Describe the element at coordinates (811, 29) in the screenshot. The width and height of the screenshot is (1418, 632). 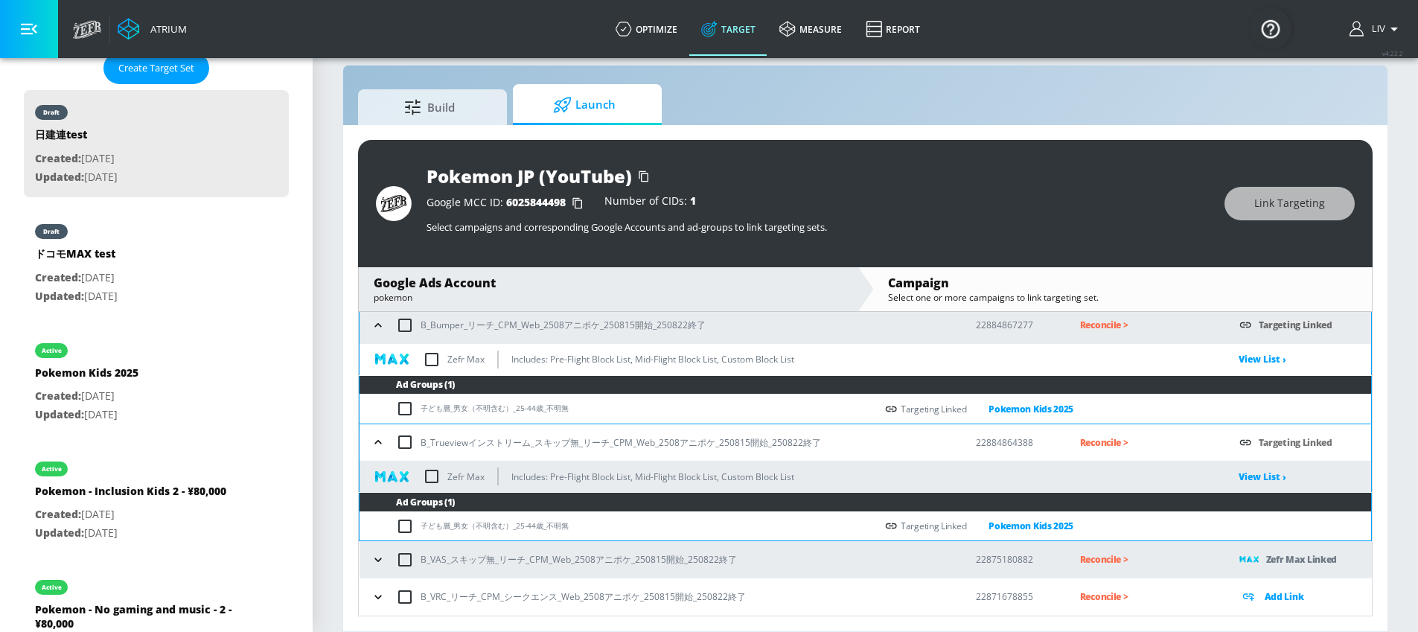
I see `a: measure` at that location.